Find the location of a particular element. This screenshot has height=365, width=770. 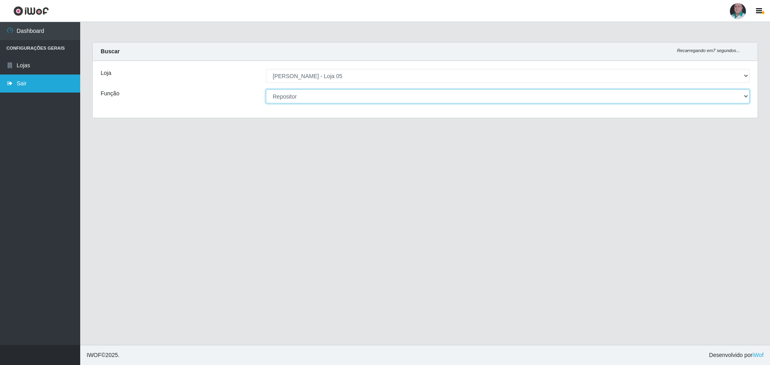

label: Loja is located at coordinates (106, 73).